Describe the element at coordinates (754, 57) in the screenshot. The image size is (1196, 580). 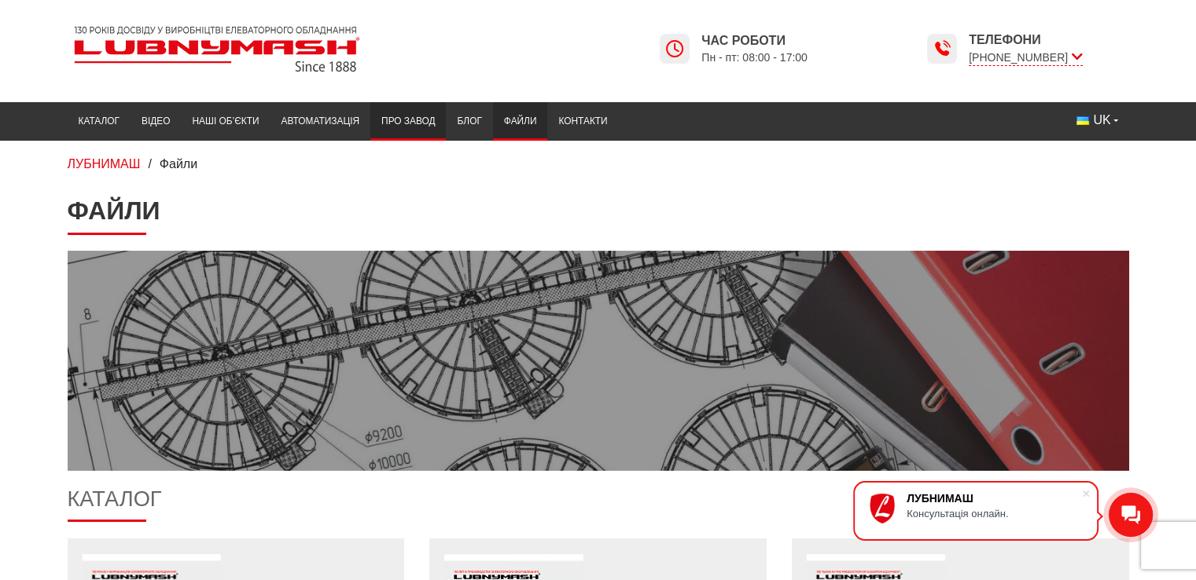
I see `span: Пн - пт: 08:00 - 17:00` at that location.